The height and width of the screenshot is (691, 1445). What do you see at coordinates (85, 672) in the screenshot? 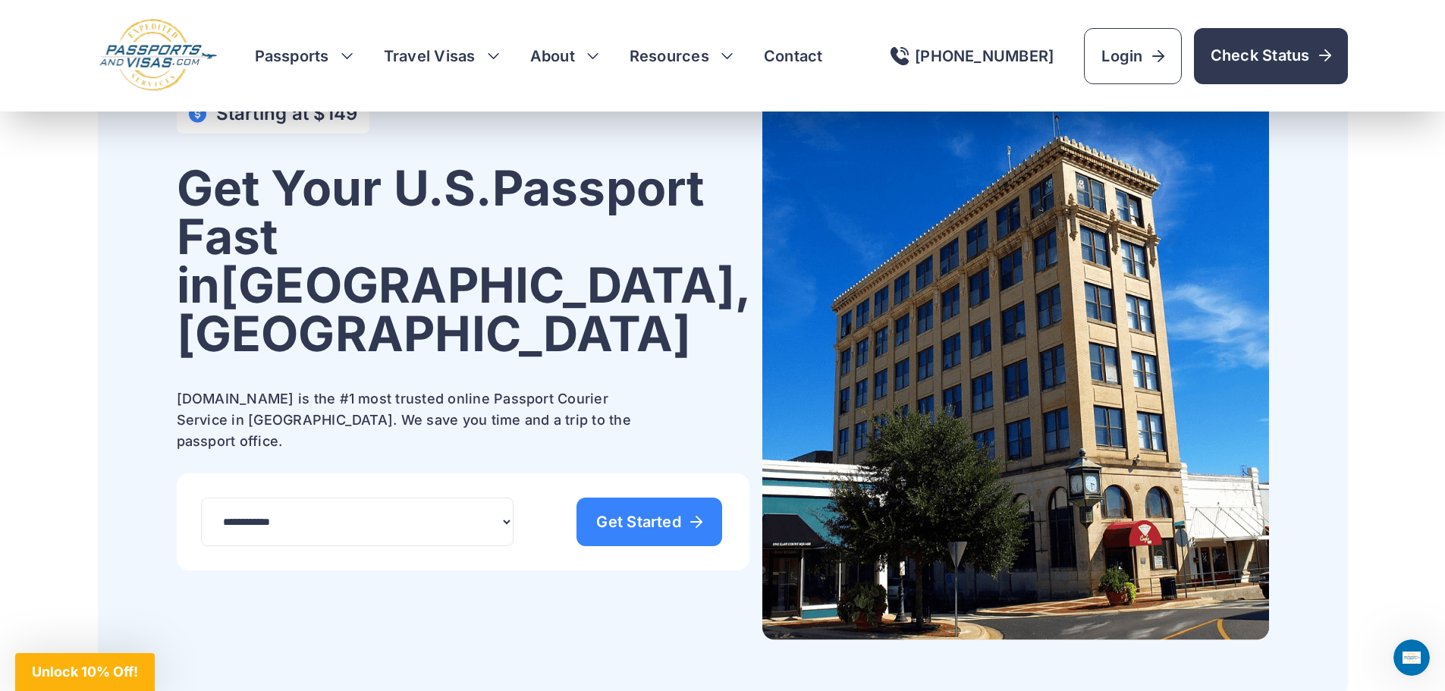
I see `div: Unlock 10% Off!` at bounding box center [85, 672].